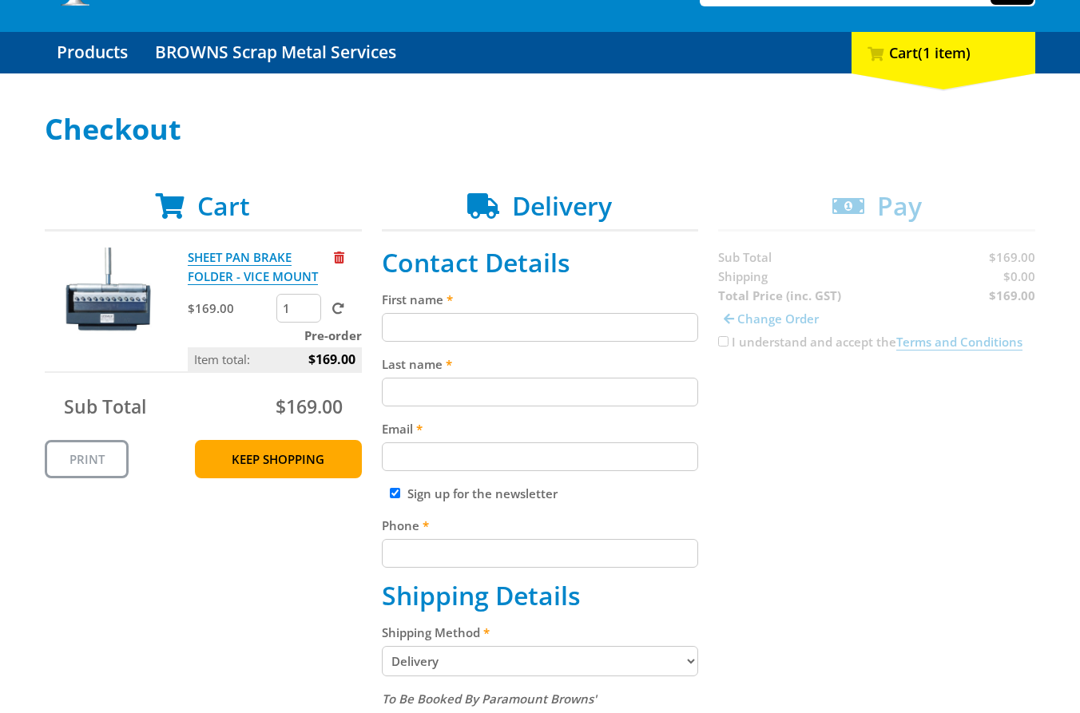  I want to click on img: SHEET PAN BRAKE FOLDER - VICE MOUNT, so click(108, 296).